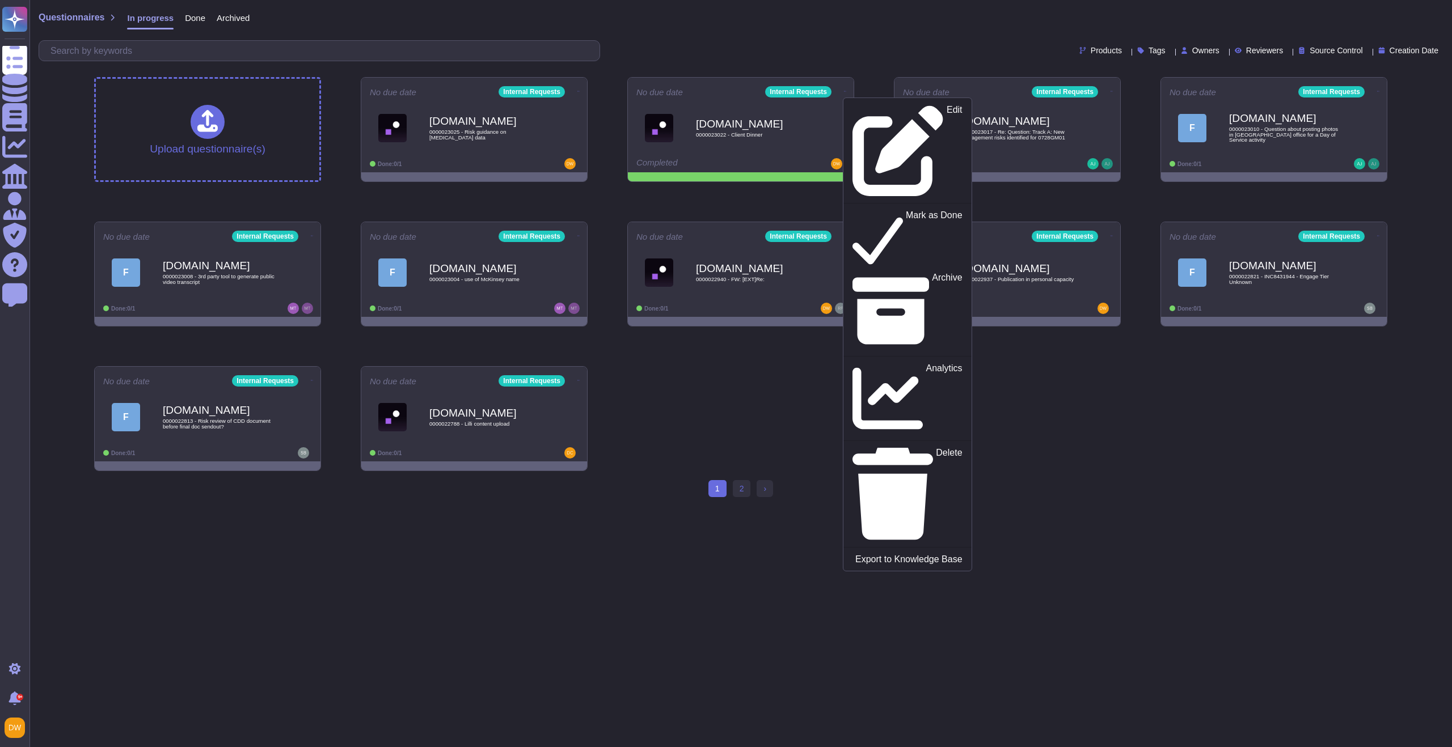  What do you see at coordinates (1106, 50) in the screenshot?
I see `span: Products` at bounding box center [1106, 50].